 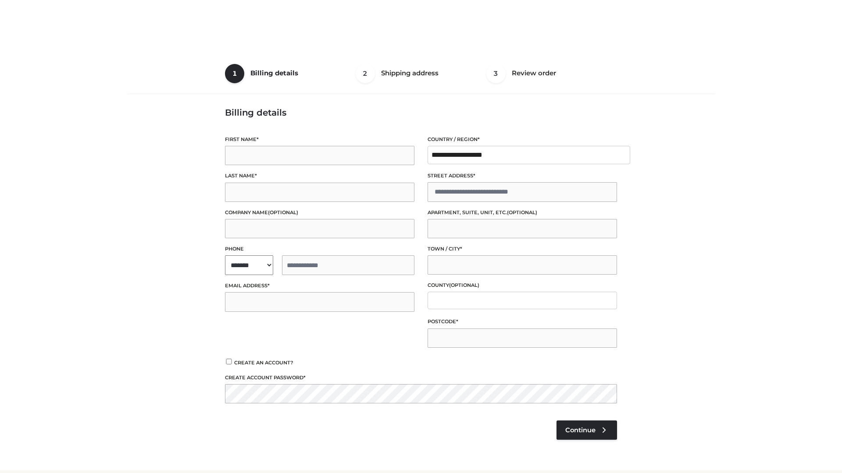 I want to click on h3: Billing details, so click(x=421, y=113).